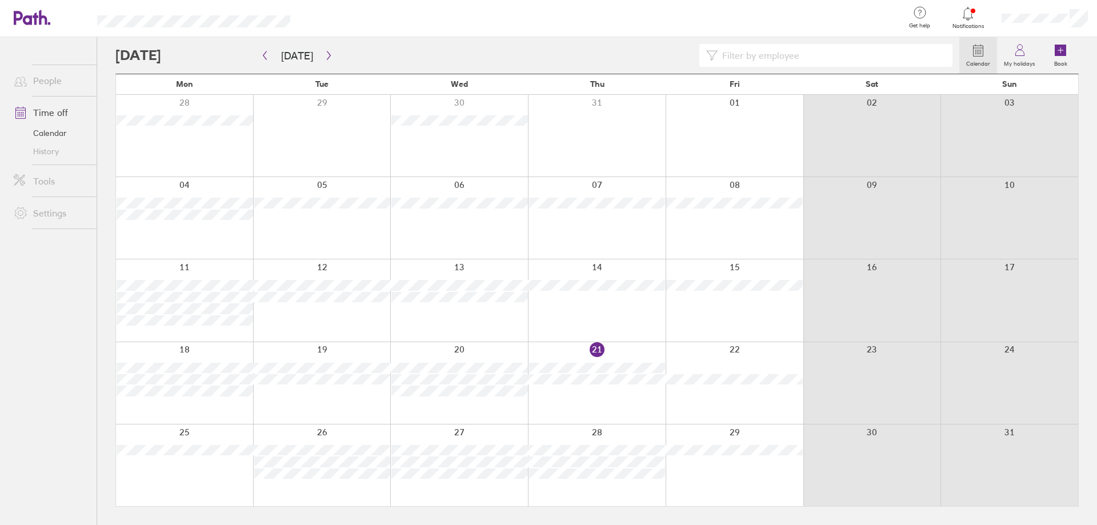 The height and width of the screenshot is (525, 1097). Describe the element at coordinates (50, 151) in the screenshot. I see `a: History` at that location.